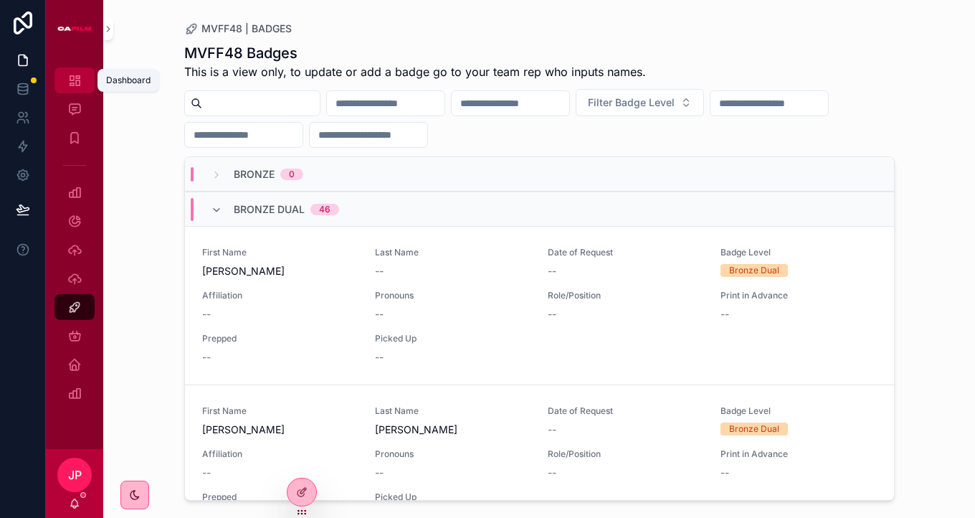 The width and height of the screenshot is (975, 518). Describe the element at coordinates (415, 53) in the screenshot. I see `h1: MVFF48 Badges` at that location.